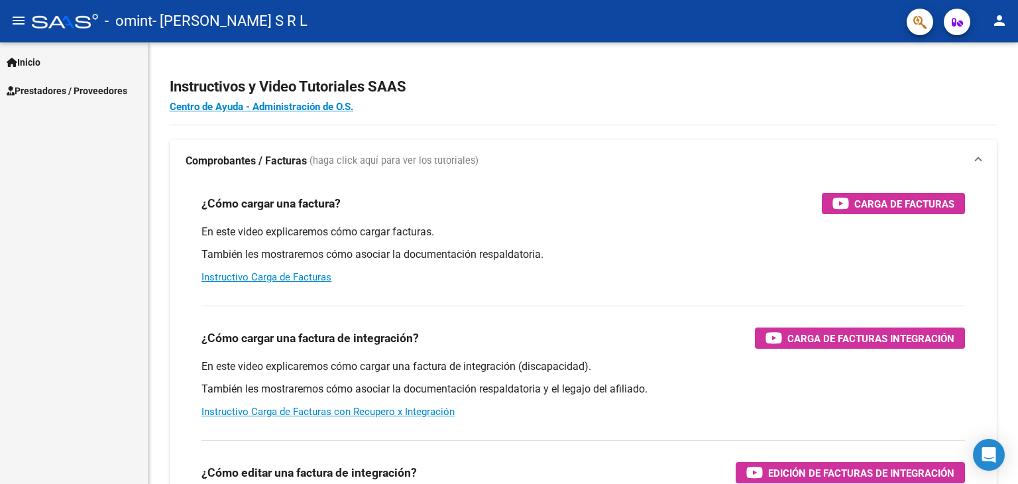 Image resolution: width=1018 pixels, height=484 pixels. I want to click on h3: ¿Cómo cargar una factura de integración?, so click(310, 338).